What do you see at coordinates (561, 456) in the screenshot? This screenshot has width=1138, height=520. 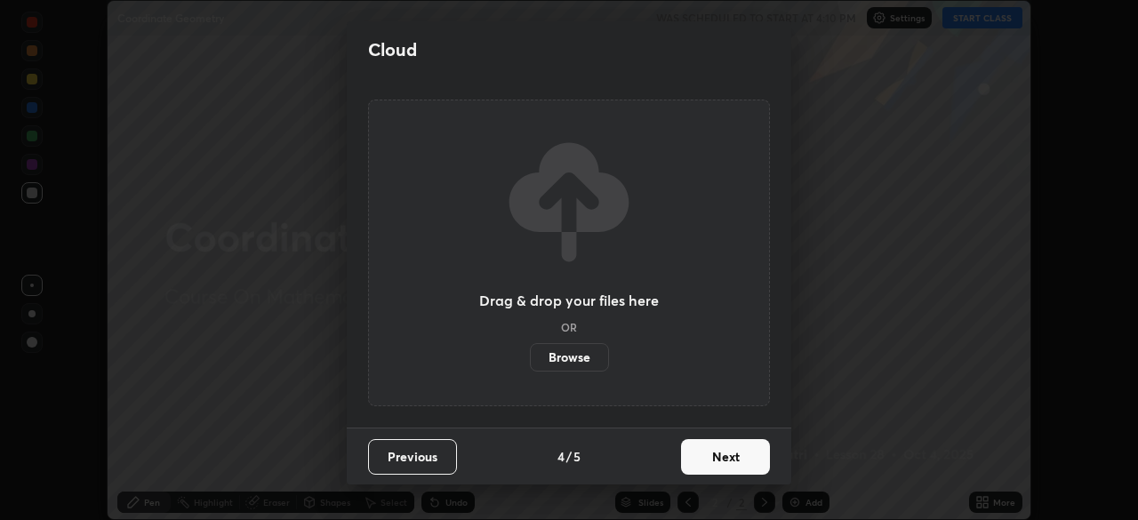 I see `h4: 4` at bounding box center [561, 456].